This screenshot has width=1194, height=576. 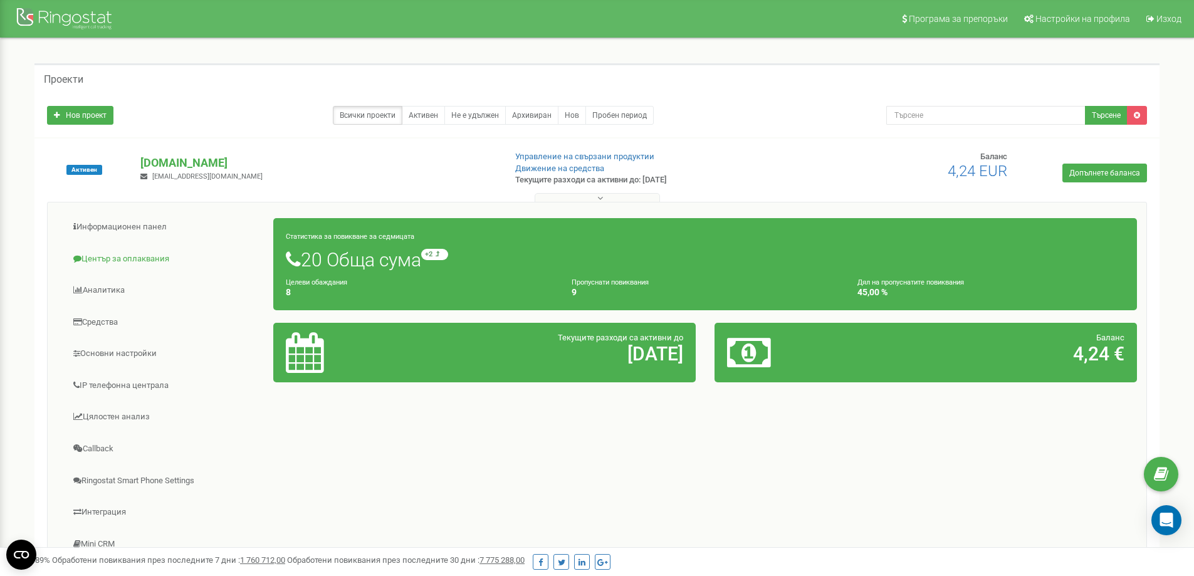 What do you see at coordinates (166, 386) in the screenshot?
I see `a: IP телефонна централа` at bounding box center [166, 386].